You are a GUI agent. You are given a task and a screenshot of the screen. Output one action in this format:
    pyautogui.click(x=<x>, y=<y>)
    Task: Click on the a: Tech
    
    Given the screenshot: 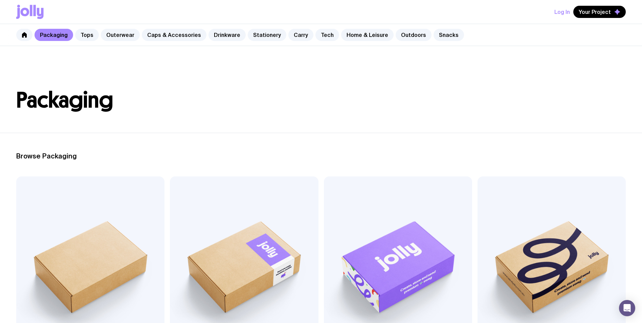 What is the action you would take?
    pyautogui.click(x=327, y=35)
    